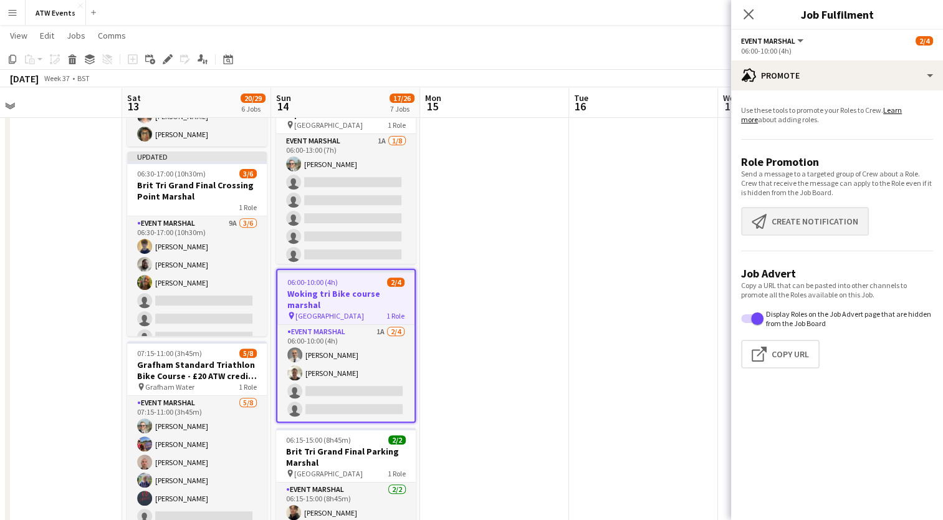 This screenshot has width=943, height=520. Describe the element at coordinates (731, 98) in the screenshot. I see `span: Wed` at that location.